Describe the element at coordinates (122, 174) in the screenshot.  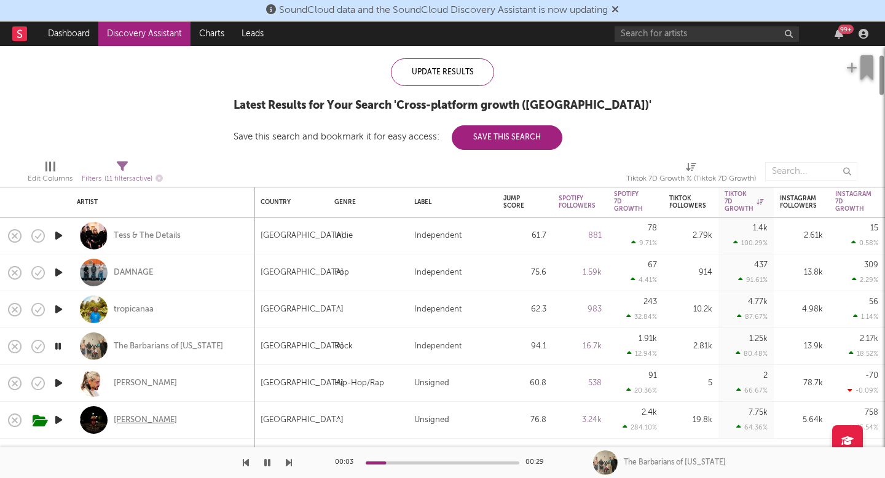
I see `div: Filters(11 filters active)` at that location.